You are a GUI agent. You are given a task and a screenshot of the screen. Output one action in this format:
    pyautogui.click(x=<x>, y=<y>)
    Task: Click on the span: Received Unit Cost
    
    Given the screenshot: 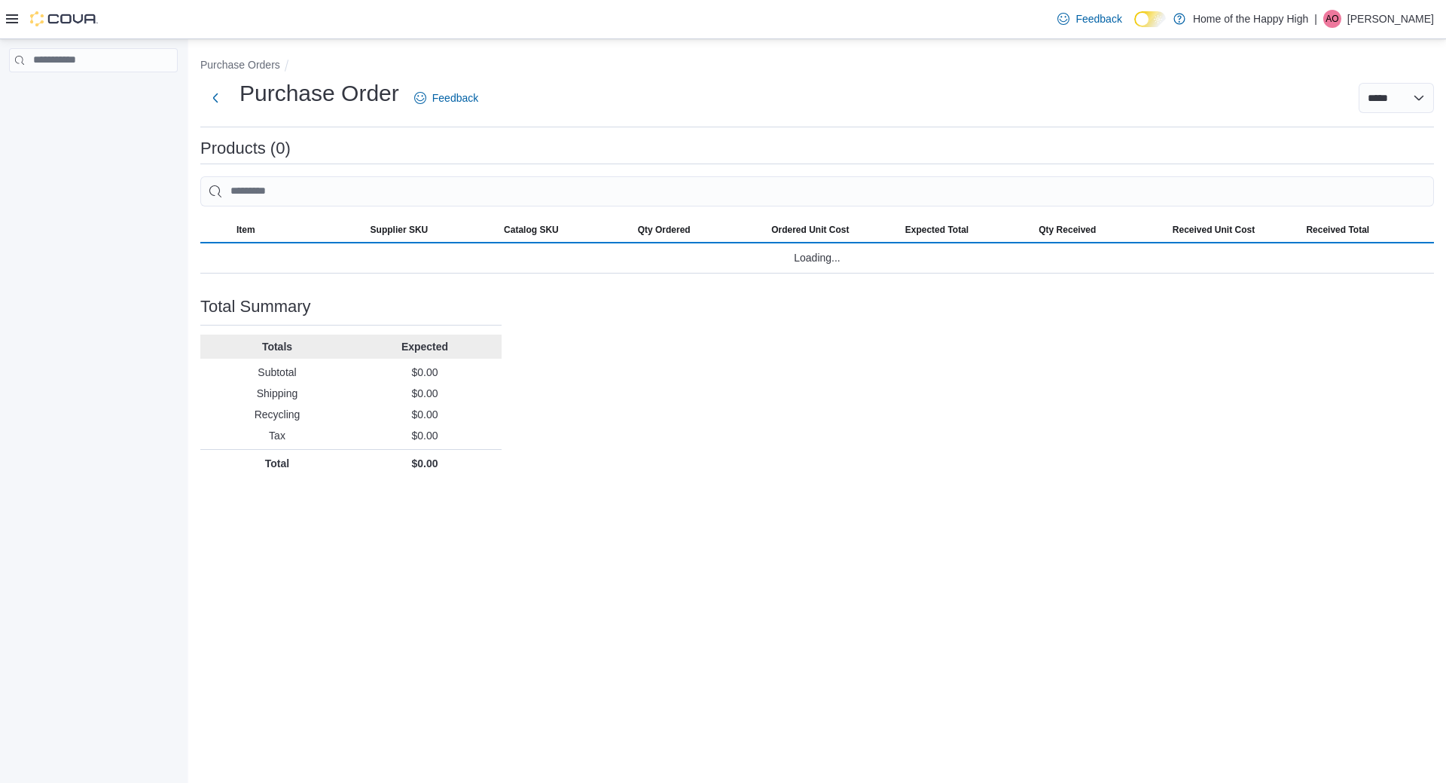 What is the action you would take?
    pyautogui.click(x=1214, y=230)
    